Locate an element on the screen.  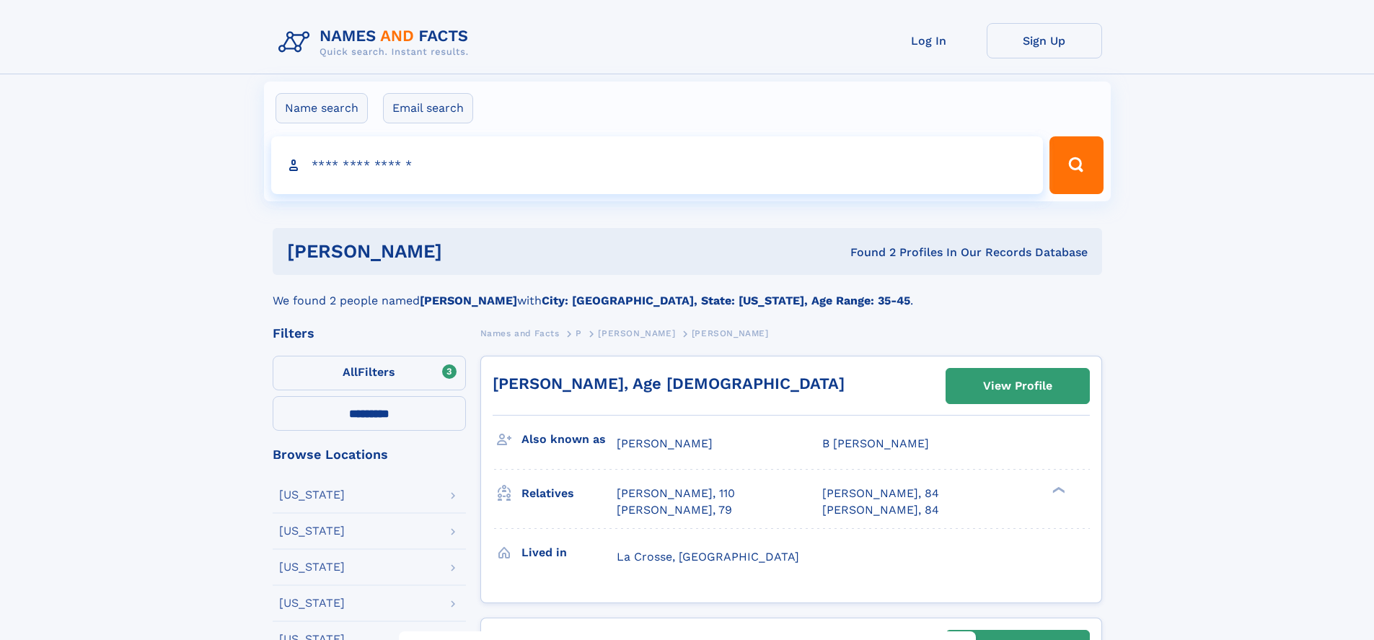
div: View Profile is located at coordinates (1018, 386).